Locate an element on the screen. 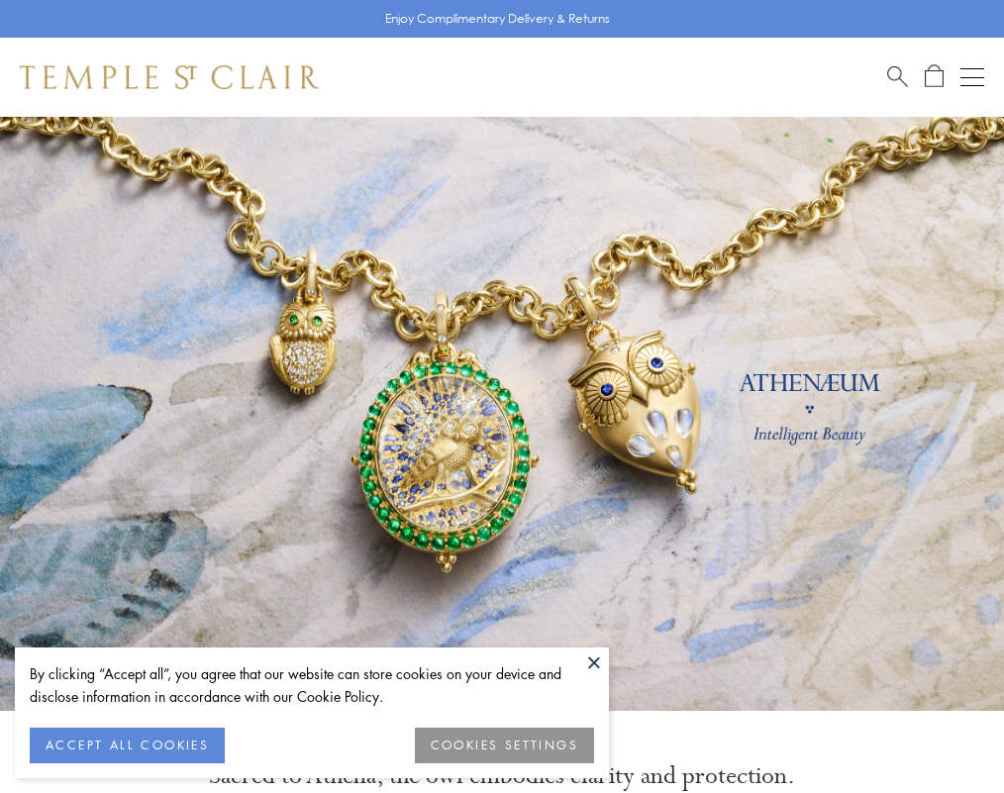  div: By clicking “Accept all”, you agree that our website can store cookies on your device and disclos... is located at coordinates (312, 685).